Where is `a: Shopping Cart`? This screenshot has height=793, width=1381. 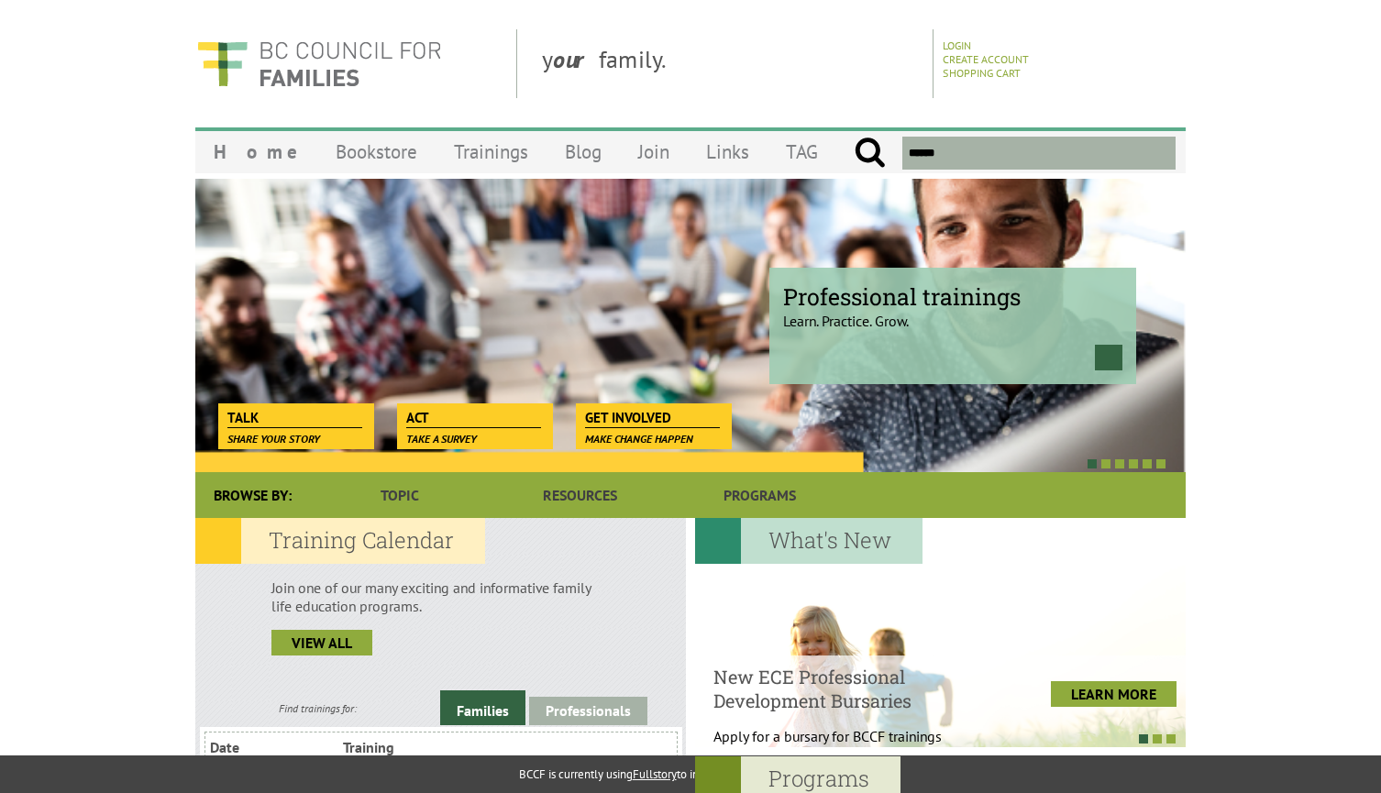
a: Shopping Cart is located at coordinates (981, 72).